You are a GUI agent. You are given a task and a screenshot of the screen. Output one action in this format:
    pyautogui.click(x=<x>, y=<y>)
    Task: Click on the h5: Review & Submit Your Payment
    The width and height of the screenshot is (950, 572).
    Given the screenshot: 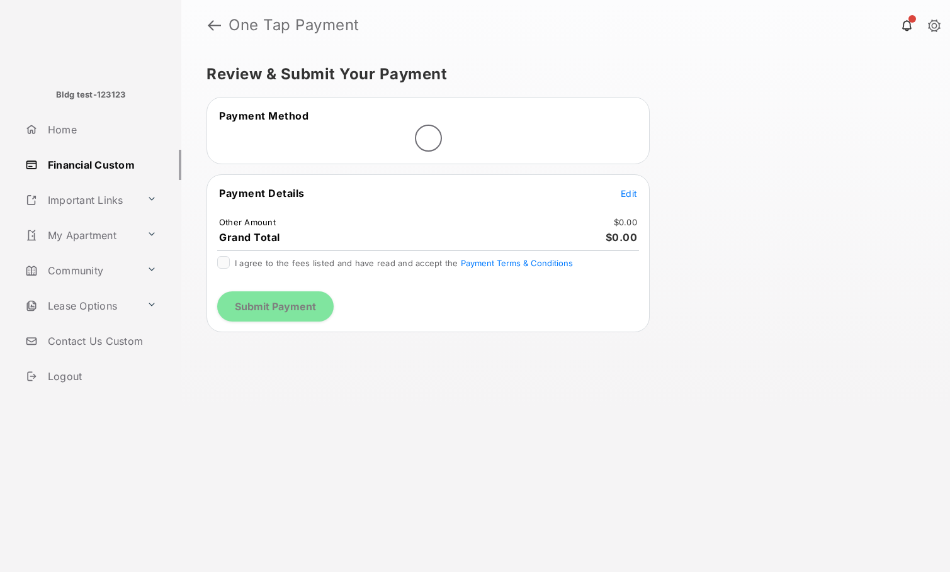 What is the action you would take?
    pyautogui.click(x=560, y=74)
    